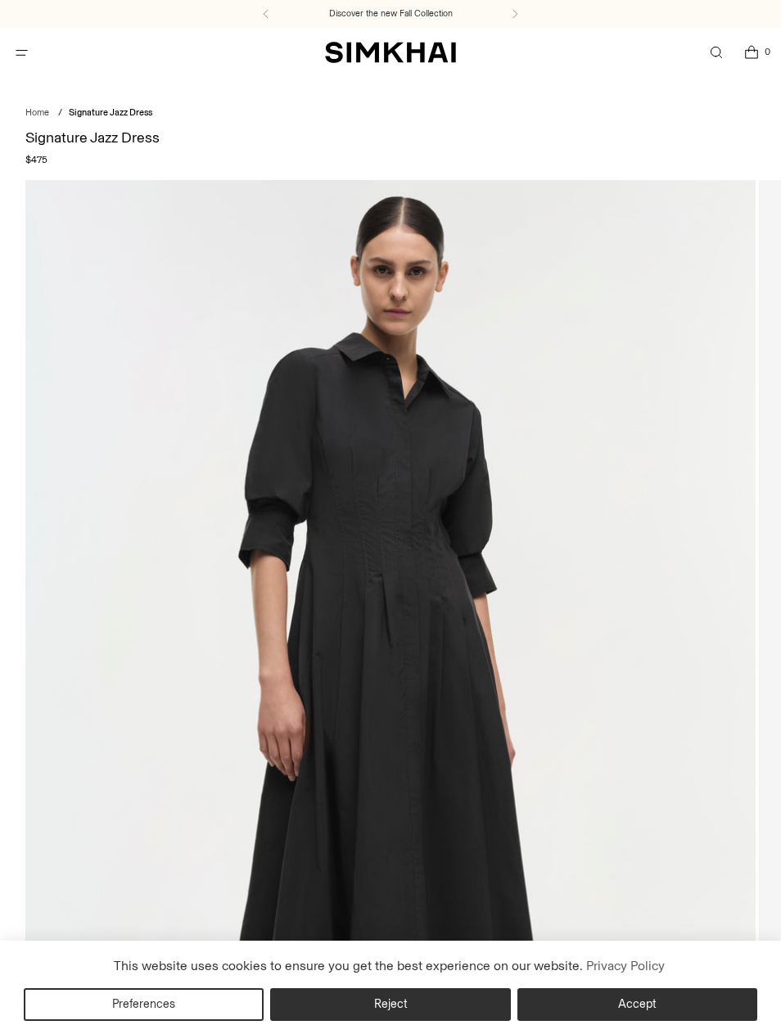  I want to click on a: Open cart modal, so click(751, 52).